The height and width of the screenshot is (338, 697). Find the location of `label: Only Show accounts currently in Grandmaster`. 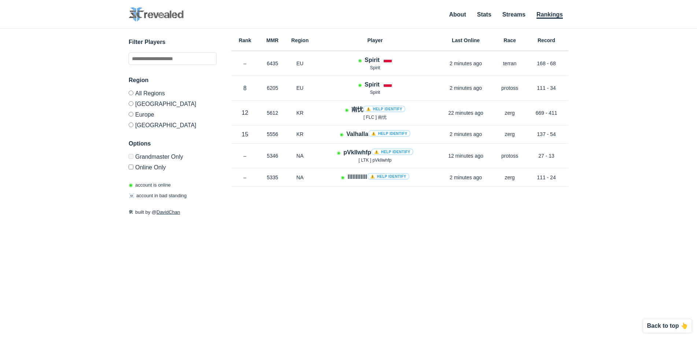

label: Only Show accounts currently in Grandmaster is located at coordinates (173, 157).